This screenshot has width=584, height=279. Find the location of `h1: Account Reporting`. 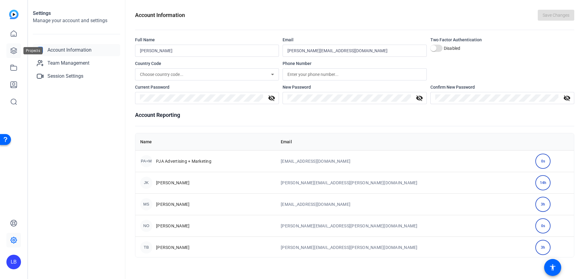

h1: Account Reporting is located at coordinates (354, 115).